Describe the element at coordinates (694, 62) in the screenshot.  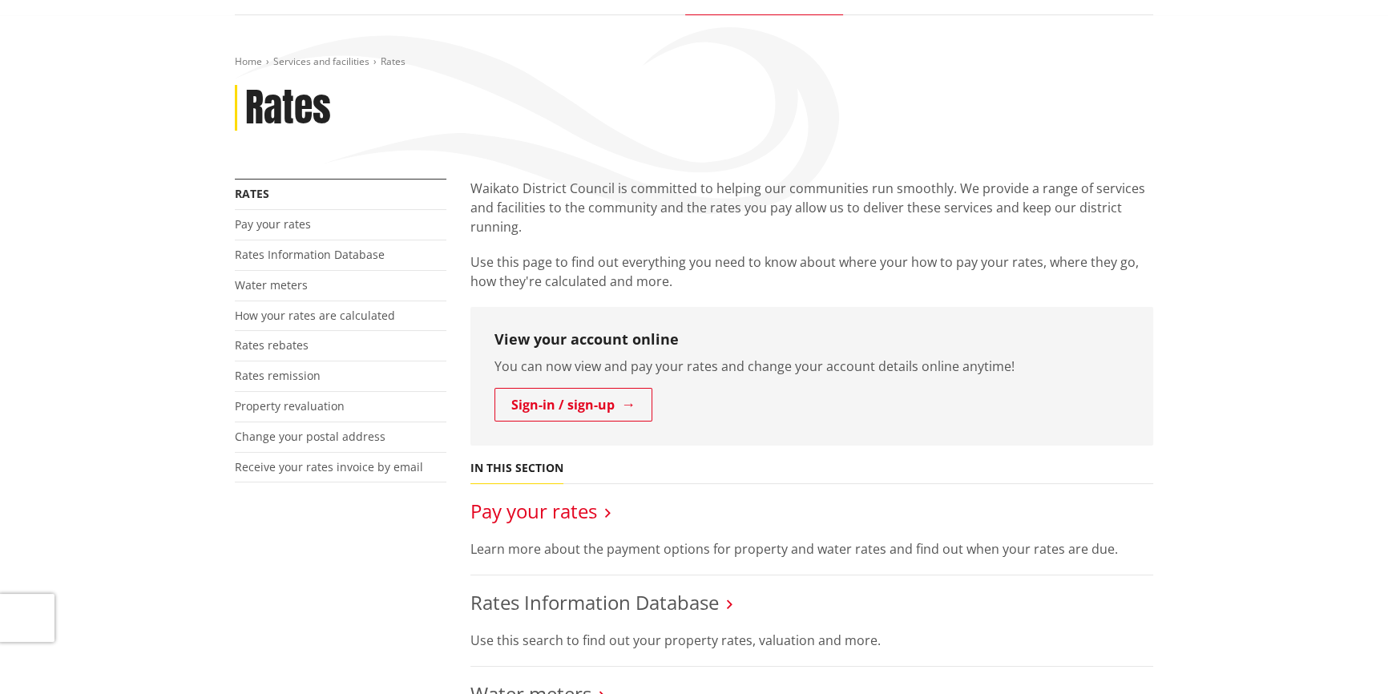
I see `nav: breadcrumb` at that location.